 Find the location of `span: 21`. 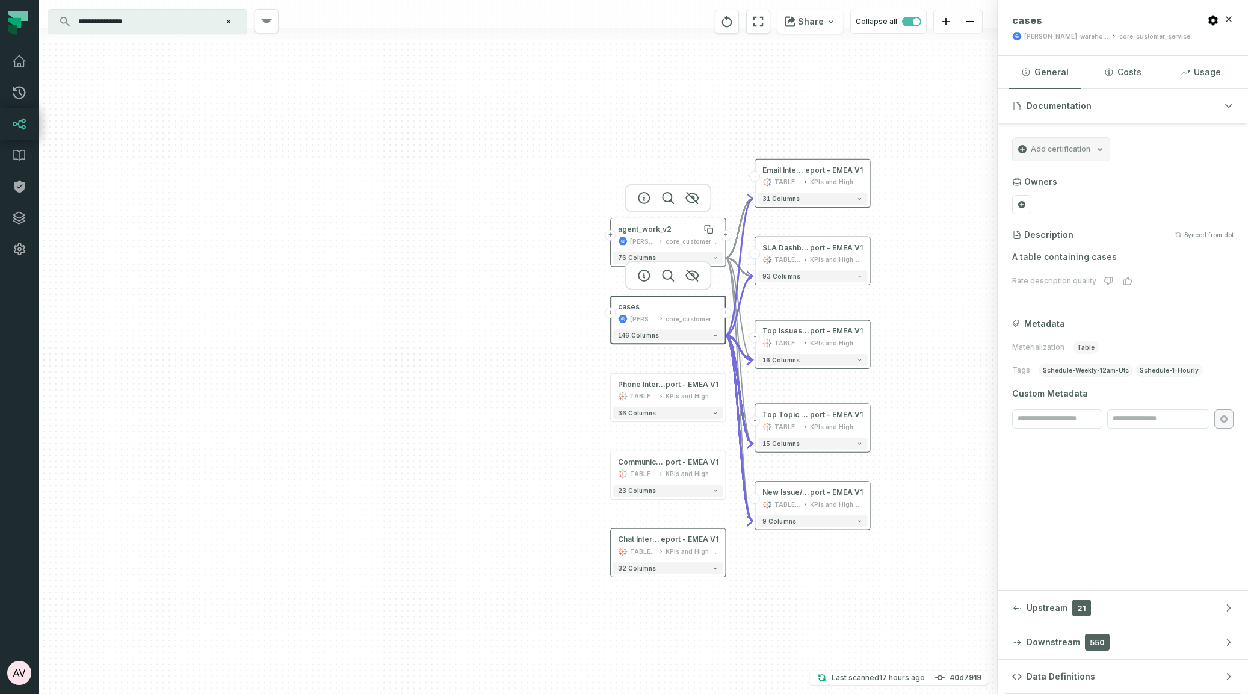

span: 21 is located at coordinates (1081, 608).